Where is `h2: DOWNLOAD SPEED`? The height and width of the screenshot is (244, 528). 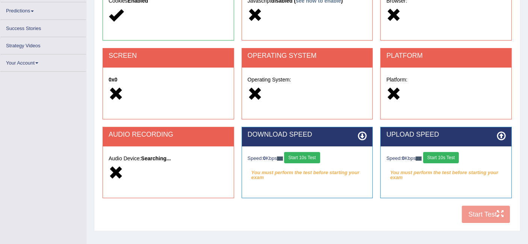
h2: DOWNLOAD SPEED is located at coordinates (307, 135).